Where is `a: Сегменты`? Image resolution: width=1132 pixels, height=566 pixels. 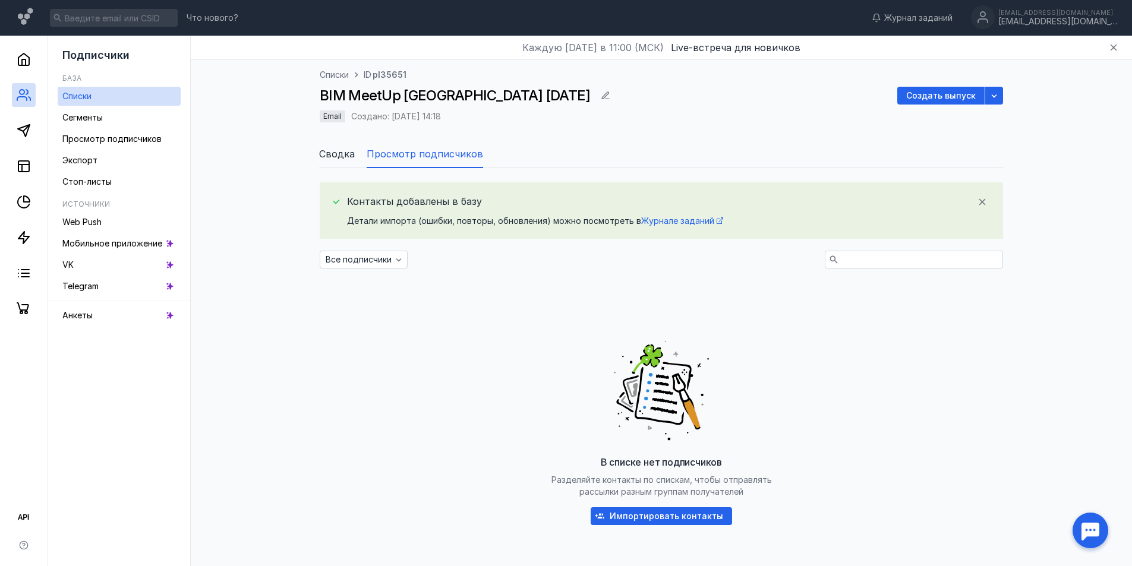
a: Сегменты is located at coordinates (119, 118).